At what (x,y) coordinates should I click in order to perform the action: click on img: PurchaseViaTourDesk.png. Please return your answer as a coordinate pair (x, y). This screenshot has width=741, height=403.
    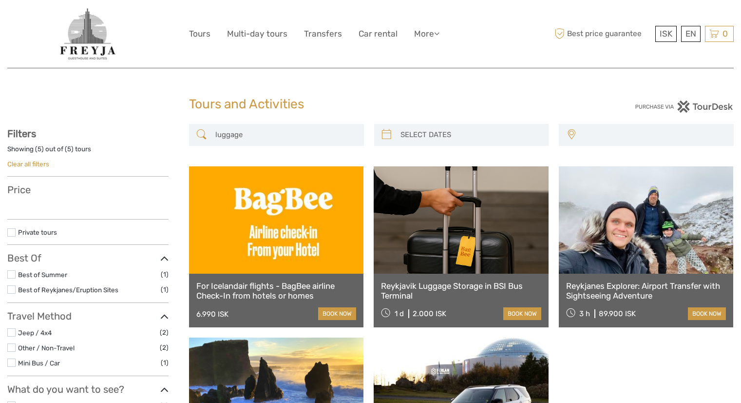
    Looking at the image, I should click on (684, 106).